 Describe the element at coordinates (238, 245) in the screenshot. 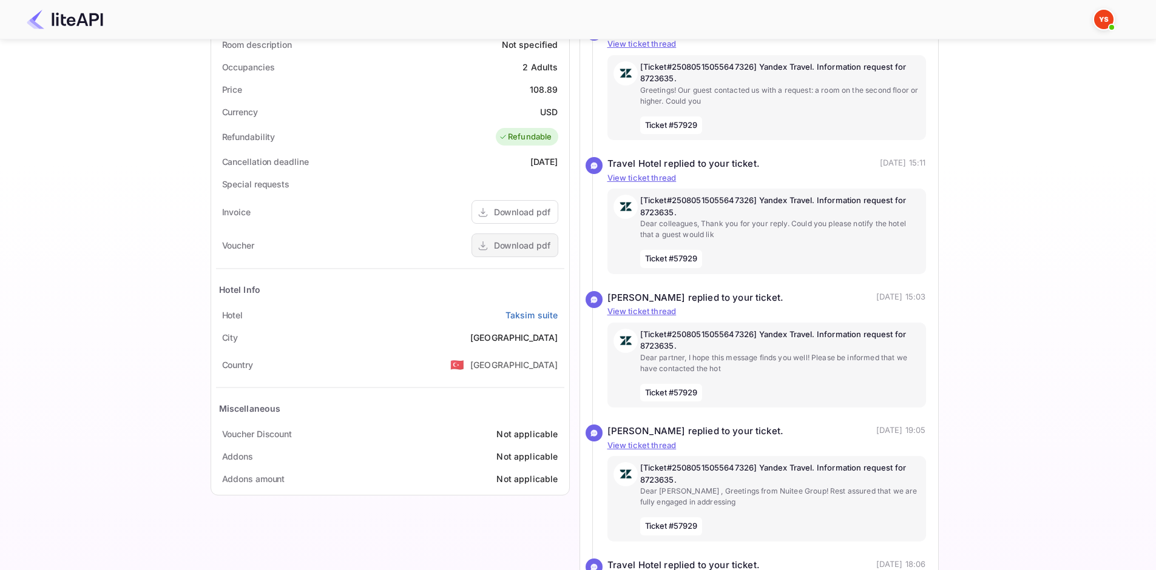

I see `div: Voucher` at that location.